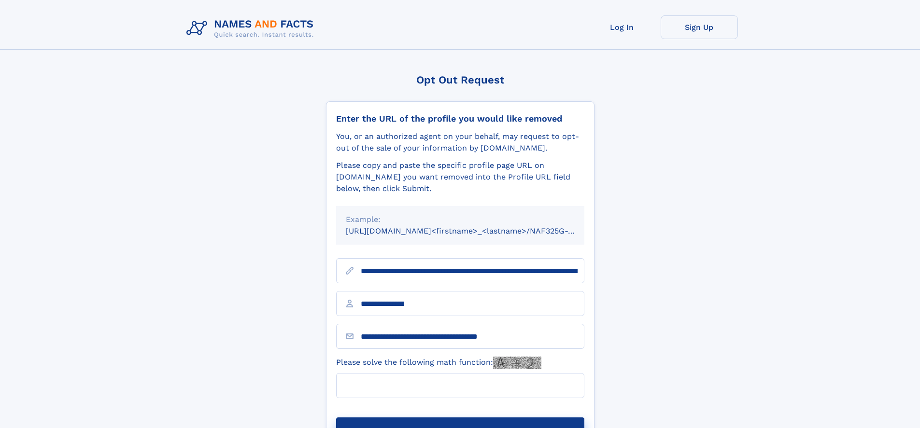 The image size is (920, 428). Describe the element at coordinates (460, 80) in the screenshot. I see `div: Opt Out Request` at that location.